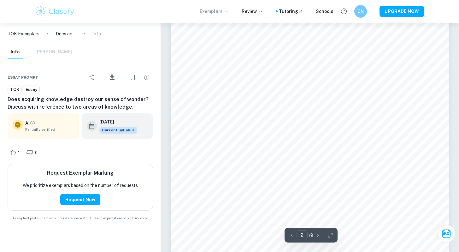 This screenshot has width=459, height=252. What do you see at coordinates (324, 11) in the screenshot?
I see `a: Schools` at bounding box center [324, 11].